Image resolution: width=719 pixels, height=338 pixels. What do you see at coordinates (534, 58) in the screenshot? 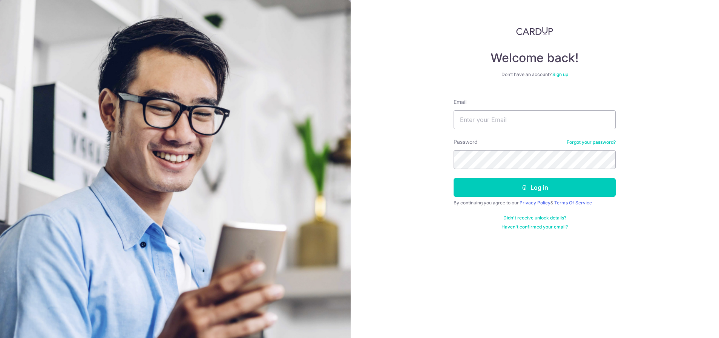
I see `h4: Welcome back!` at bounding box center [534, 58].